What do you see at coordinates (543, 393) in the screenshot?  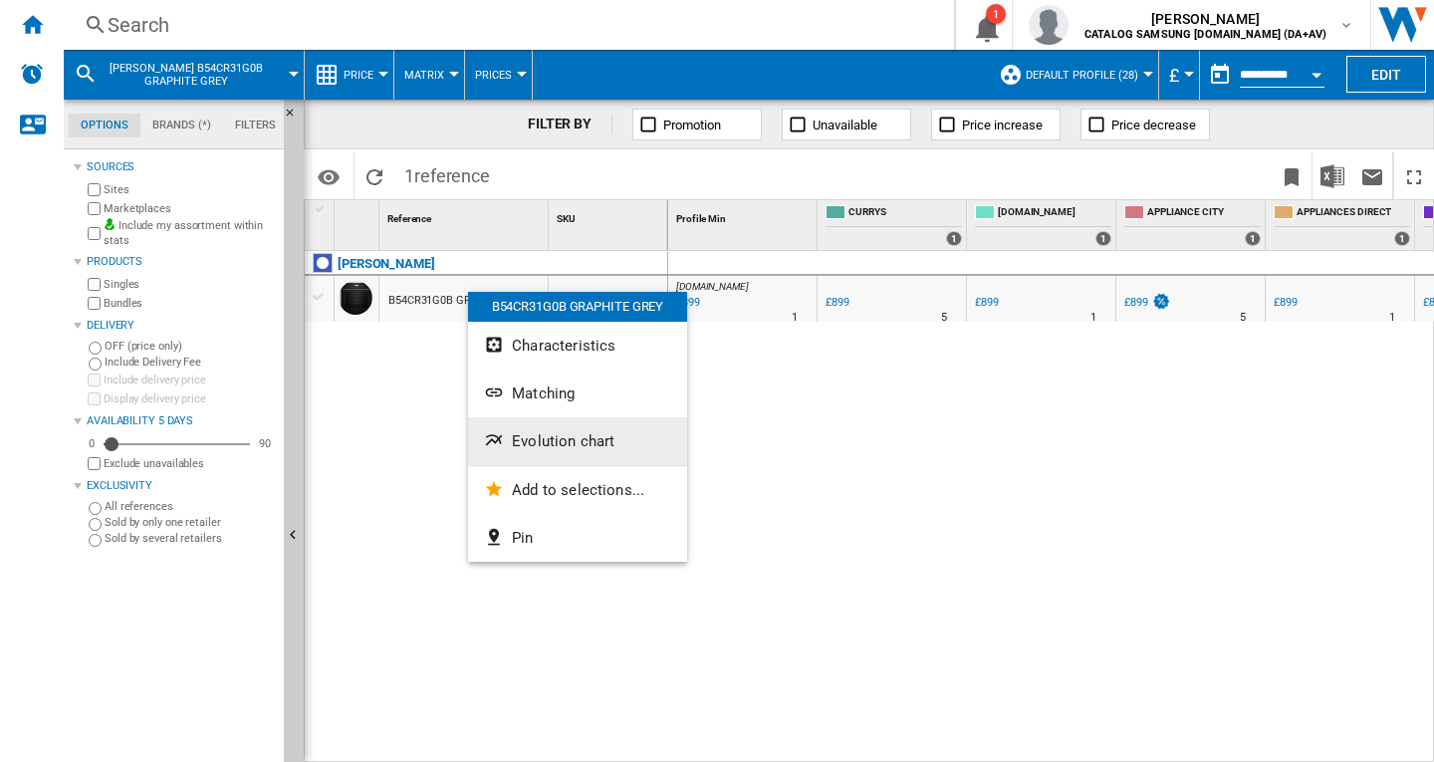 I see `span: Matching` at bounding box center [543, 393].